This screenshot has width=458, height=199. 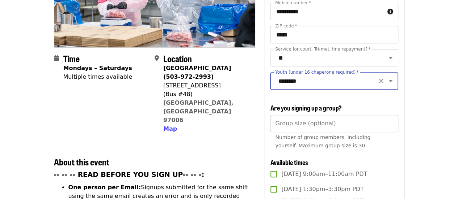 I want to click on span: Time, so click(x=71, y=58).